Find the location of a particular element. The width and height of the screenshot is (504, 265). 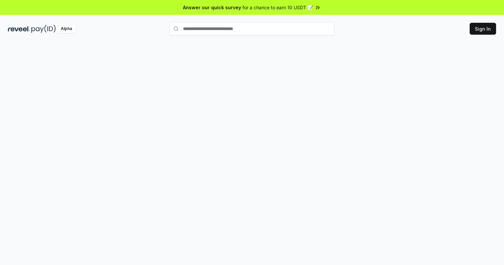

button: Sign In is located at coordinates (483, 29).